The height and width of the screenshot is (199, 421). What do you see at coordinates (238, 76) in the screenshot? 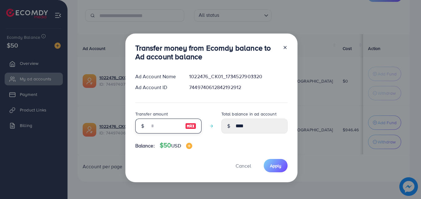
I see `div: 1022476_CK01_1734527903320` at bounding box center [238, 76].